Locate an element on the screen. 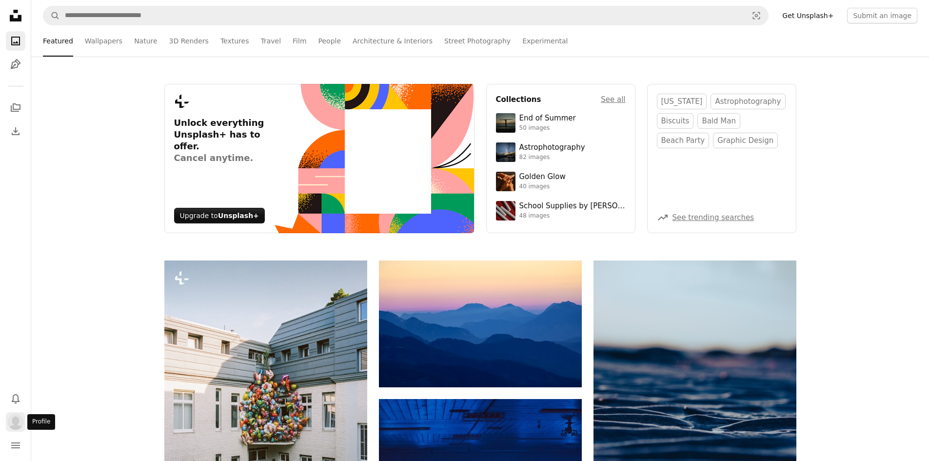 The image size is (929, 461). a: A large cluster of colorful balloons on a building facade. is located at coordinates (266, 397).